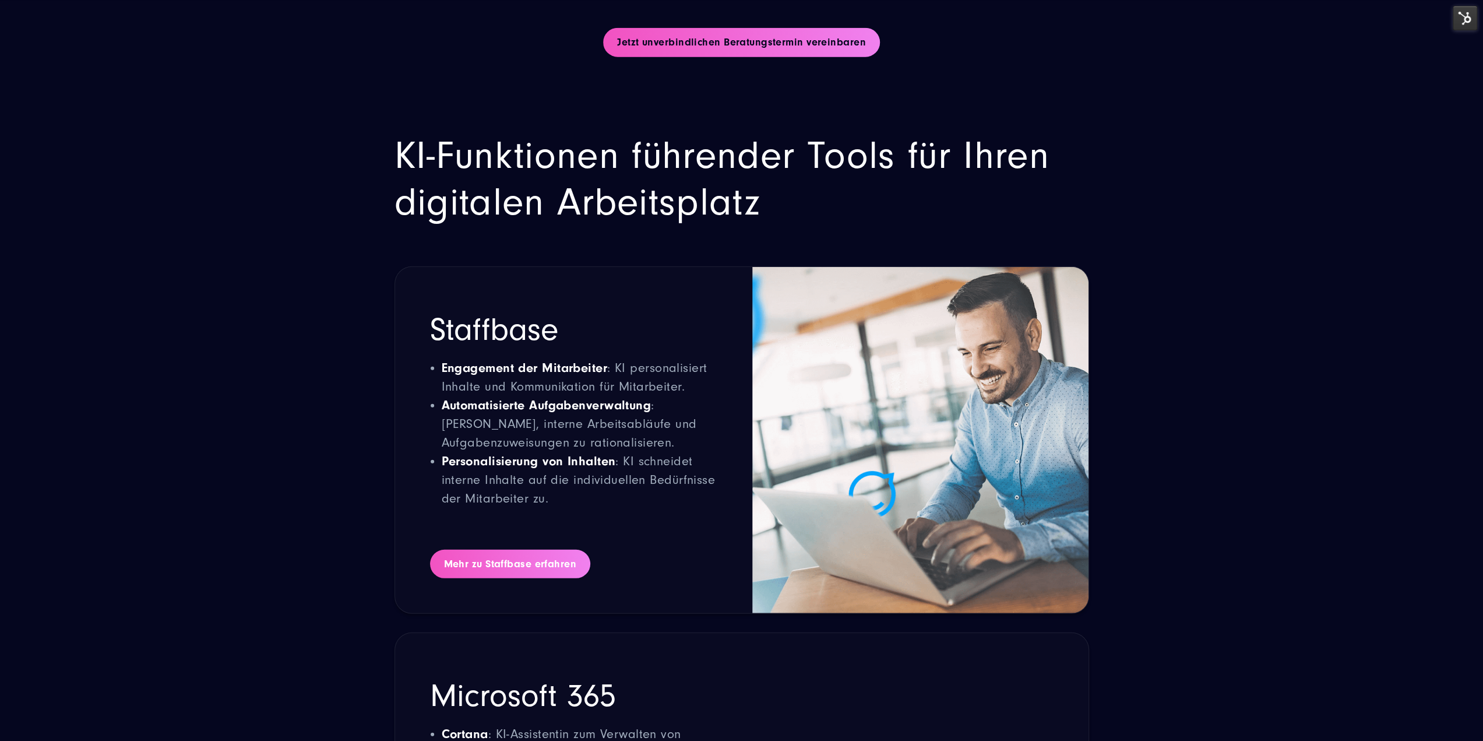  What do you see at coordinates (547, 405) in the screenshot?
I see `strong: Automatisierte Aufgabenverwaltung` at bounding box center [547, 405].